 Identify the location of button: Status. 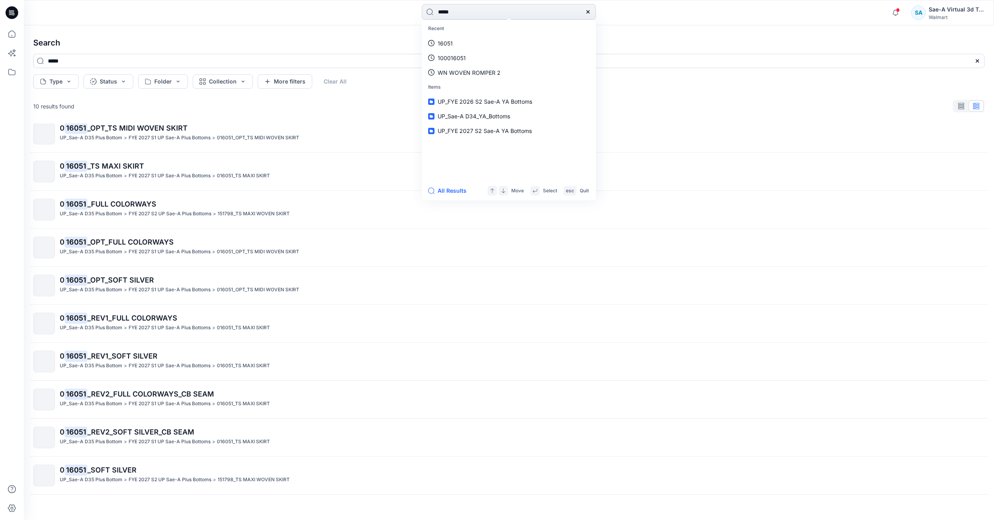
(108, 81).